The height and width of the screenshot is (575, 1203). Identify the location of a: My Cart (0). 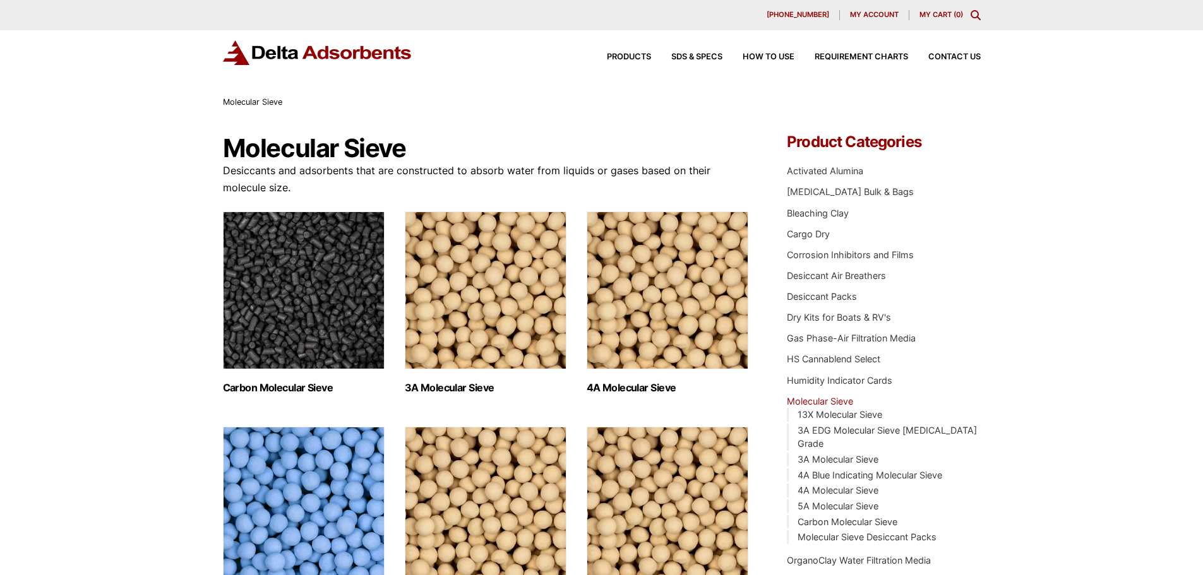
(941, 15).